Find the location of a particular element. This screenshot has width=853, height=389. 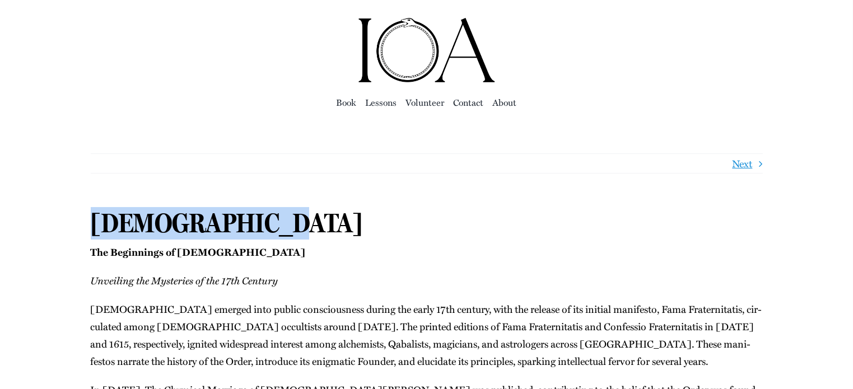

em: Unveil­ing the Mys­ter­ies of the 17th Century is located at coordinates (184, 280).